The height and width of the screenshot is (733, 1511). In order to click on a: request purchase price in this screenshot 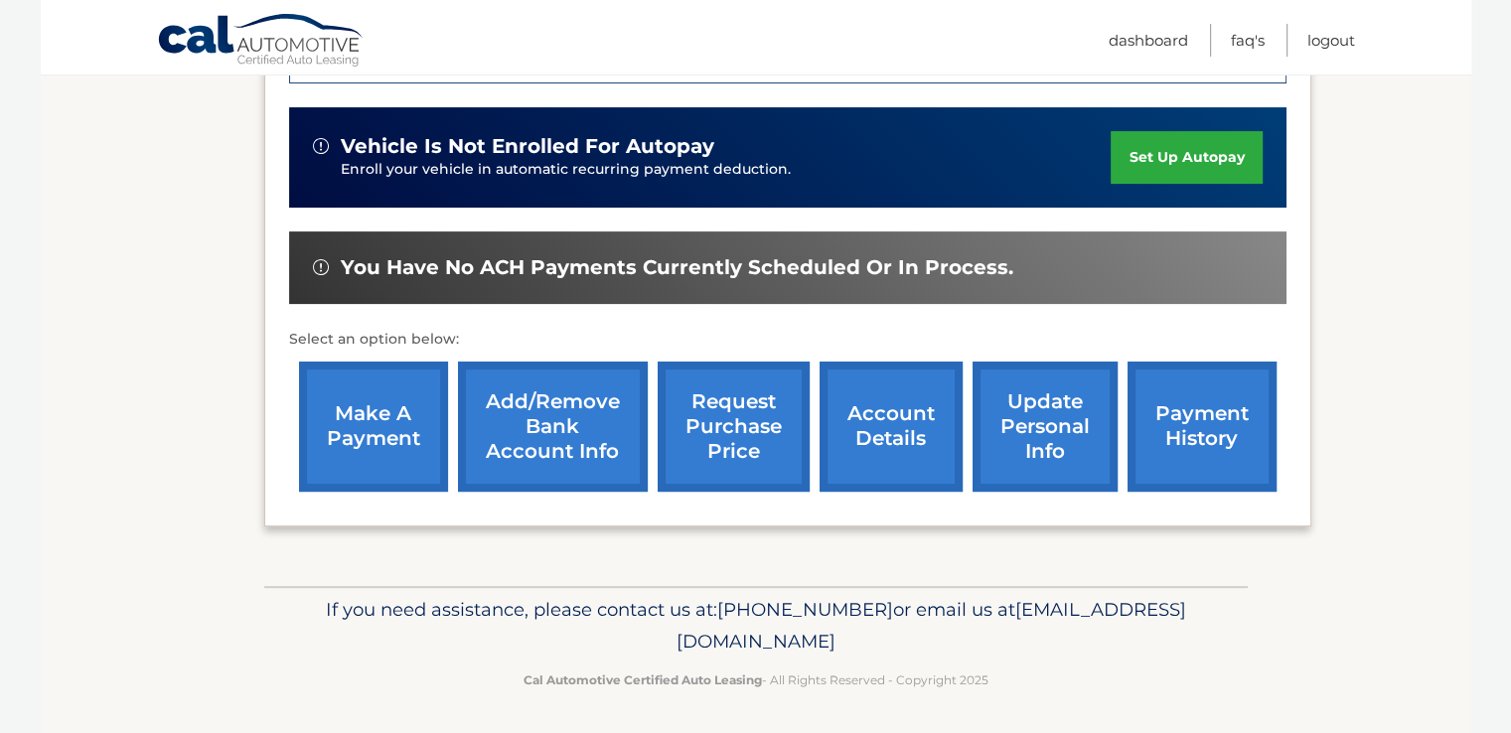, I will do `click(733, 426)`.